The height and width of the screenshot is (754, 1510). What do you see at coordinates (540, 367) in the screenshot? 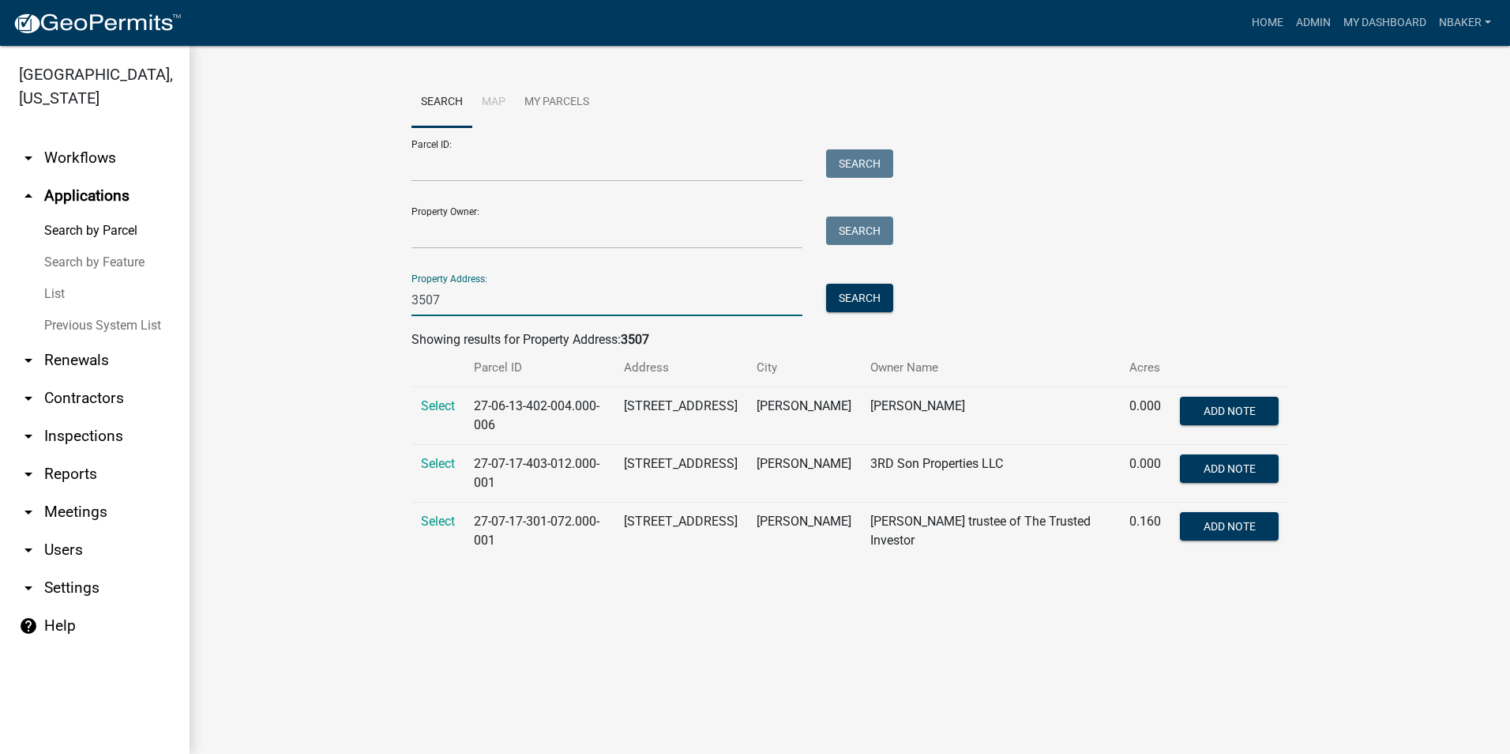
I see `th: Parcel ID` at bounding box center [540, 367].